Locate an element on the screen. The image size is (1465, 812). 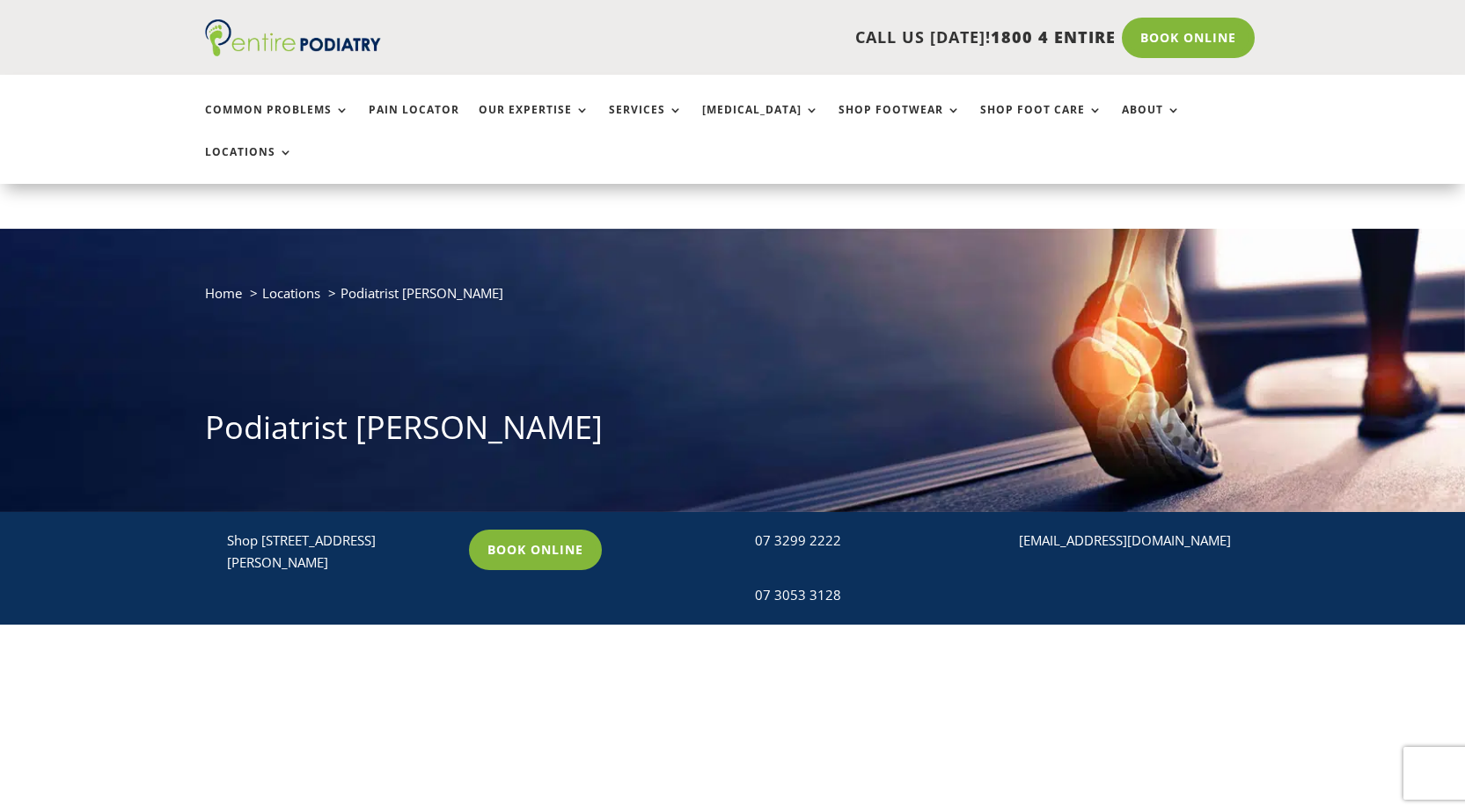
span: 1800 4 ENTIRE is located at coordinates (1053, 37).